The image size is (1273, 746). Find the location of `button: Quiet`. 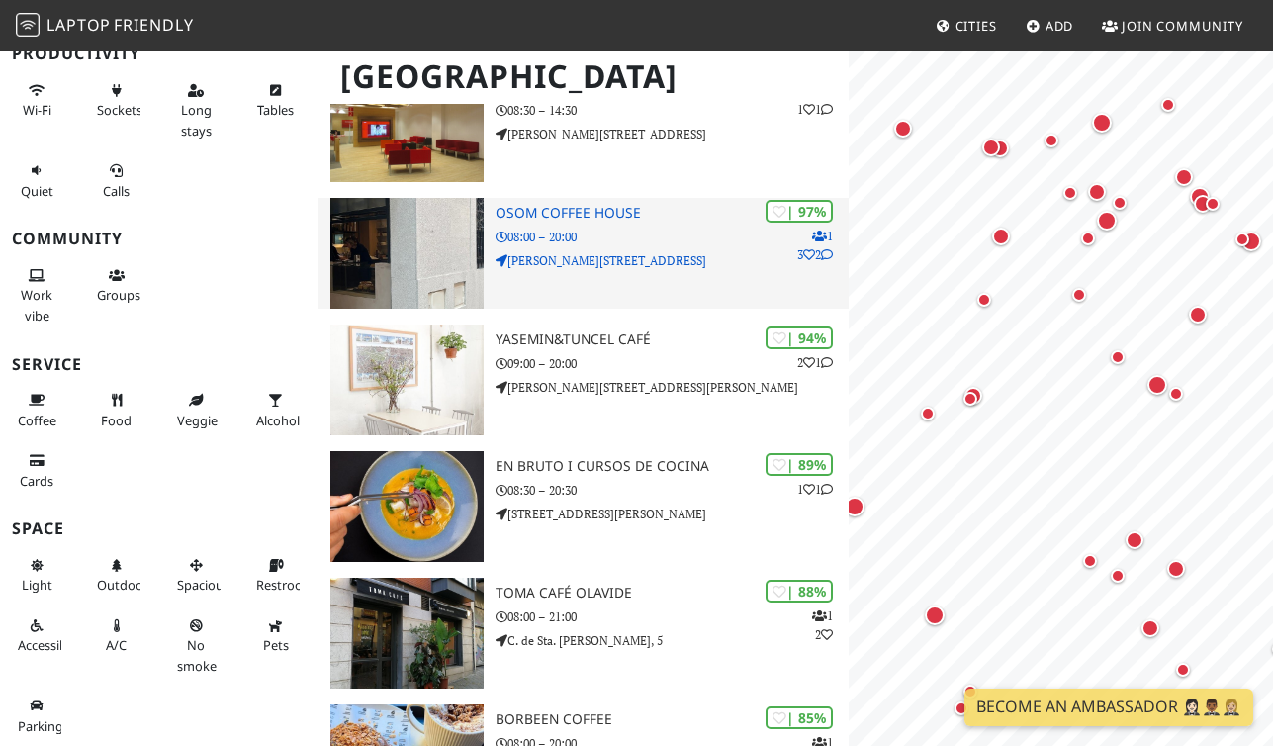

button: Quiet is located at coordinates (37, 180).